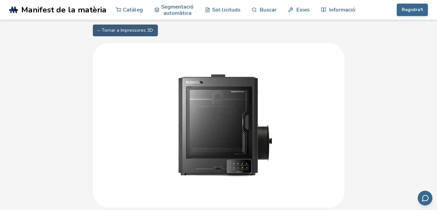 Image resolution: width=437 pixels, height=210 pixels. I want to click on font: Segmentació automàtica, so click(177, 10).